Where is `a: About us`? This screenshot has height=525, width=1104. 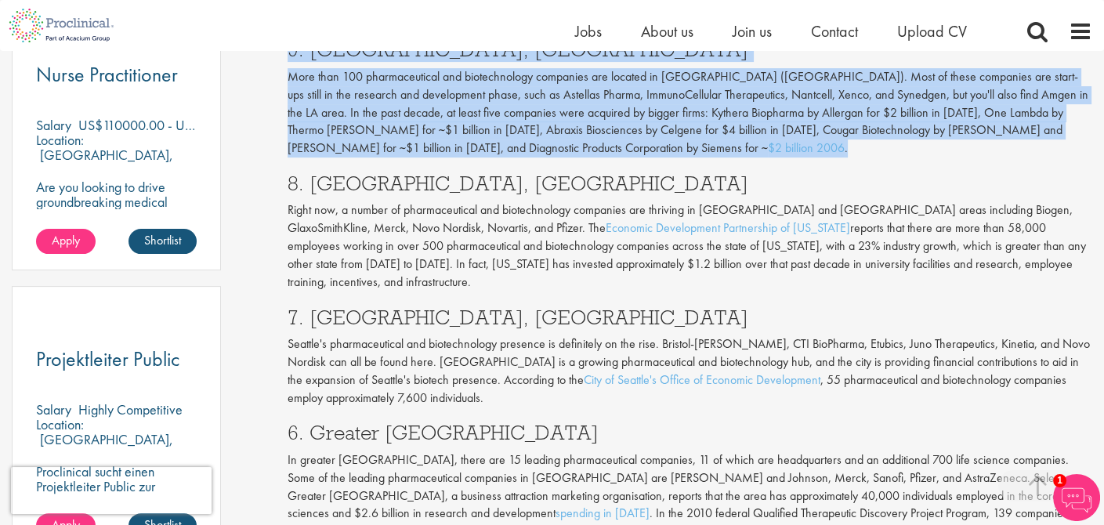 a: About us is located at coordinates (667, 31).